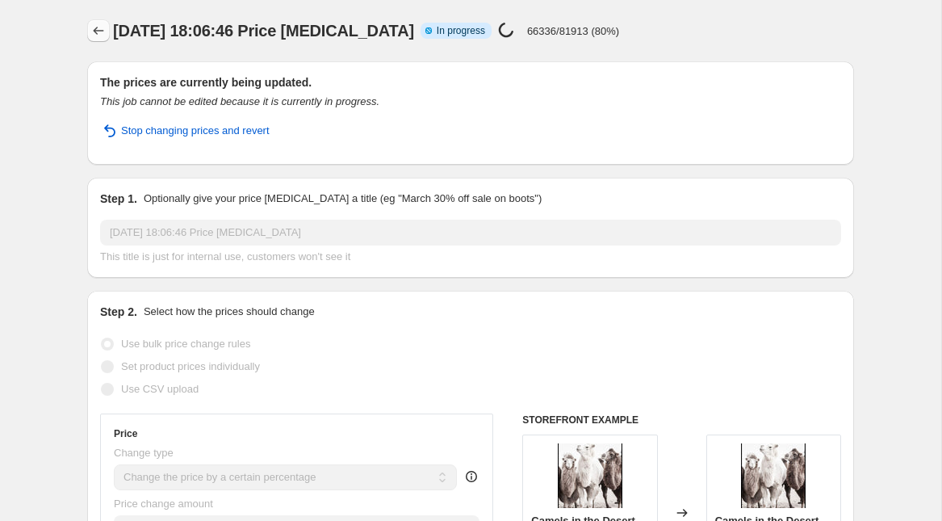 Image resolution: width=942 pixels, height=521 pixels. Describe the element at coordinates (195, 131) in the screenshot. I see `span: Stop changing prices and revert` at that location.